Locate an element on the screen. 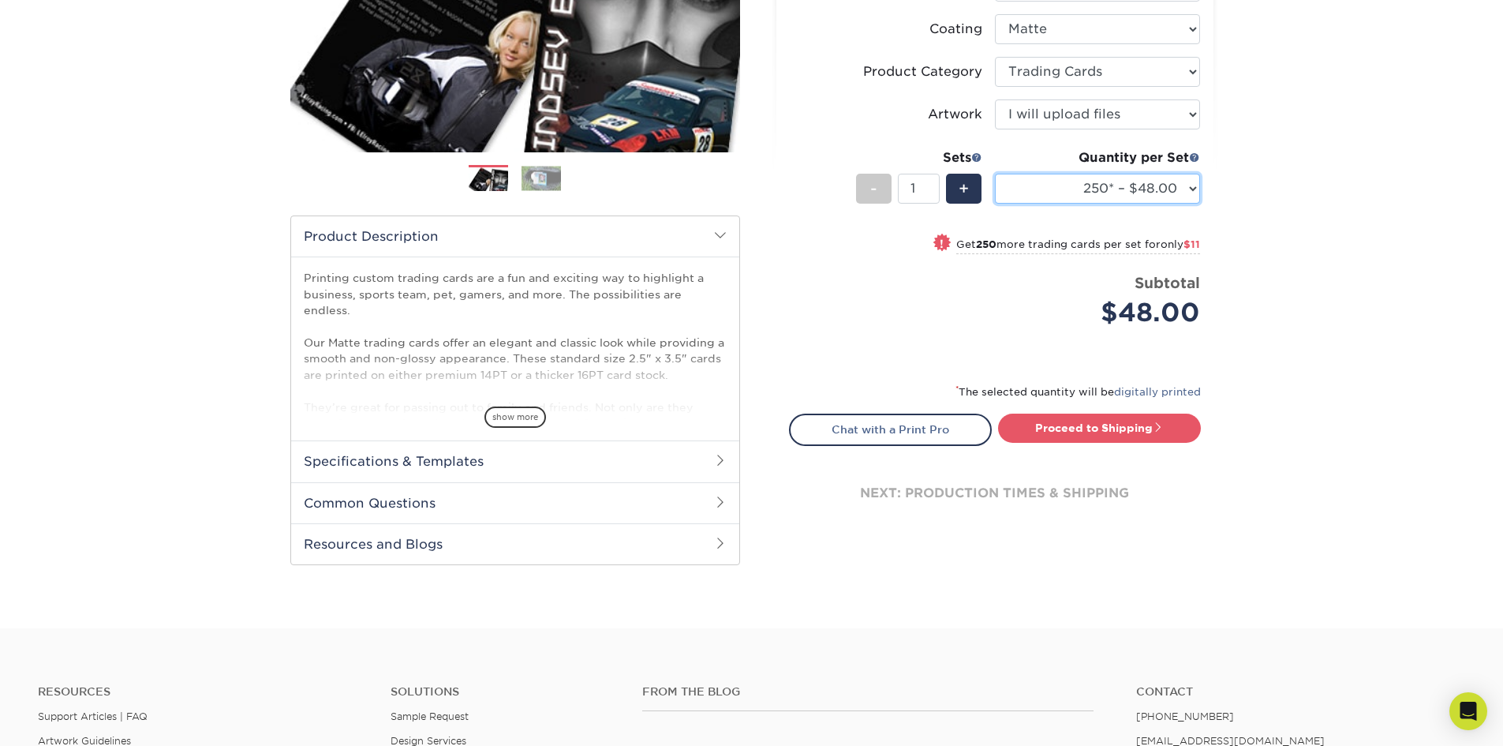 The image size is (1503, 746). div: $48.00 is located at coordinates (1103, 312).